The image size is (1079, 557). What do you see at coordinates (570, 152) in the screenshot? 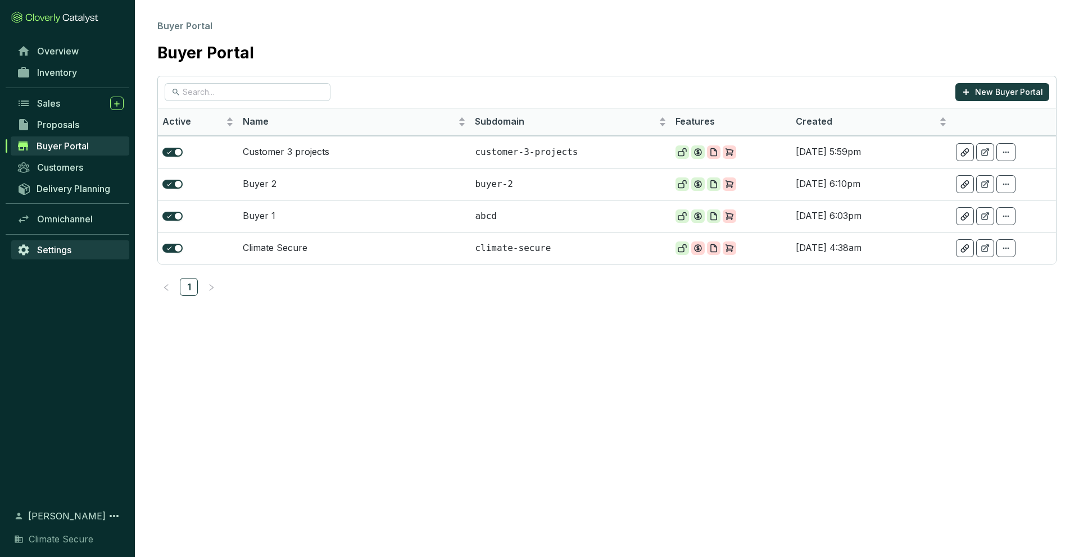
I see `p: customer-3-projects` at bounding box center [570, 152].